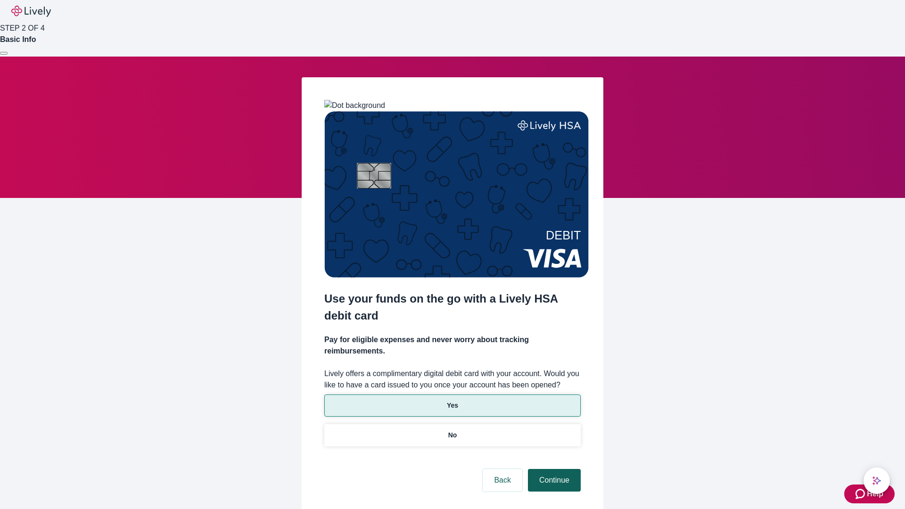 This screenshot has height=509, width=905. What do you see at coordinates (452, 435) in the screenshot?
I see `button: No` at bounding box center [452, 435].